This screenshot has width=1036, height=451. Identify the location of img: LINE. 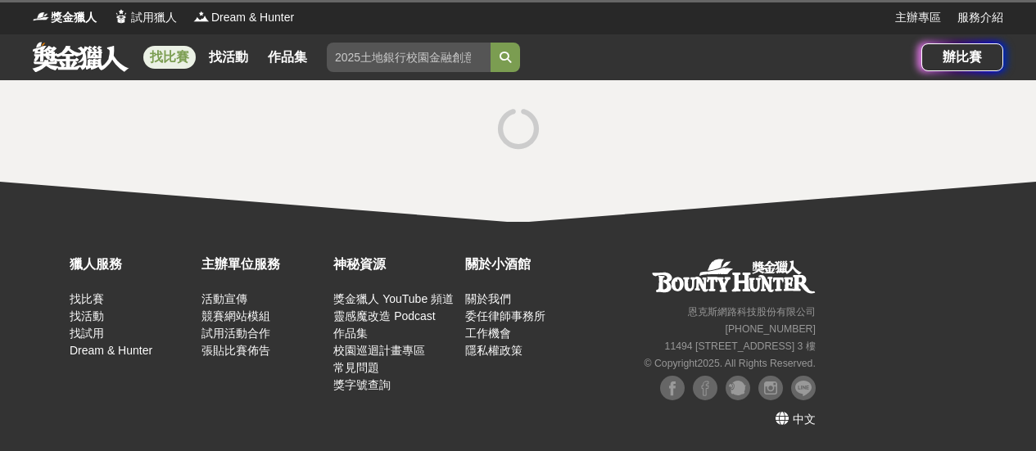
(803, 388).